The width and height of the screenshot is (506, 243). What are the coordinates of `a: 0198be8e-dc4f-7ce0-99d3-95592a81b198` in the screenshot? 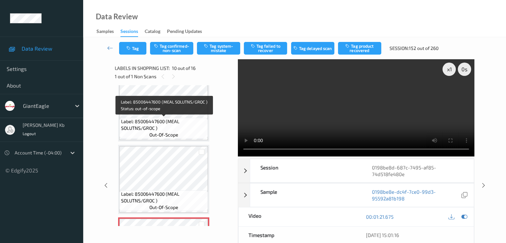 It's located at (416, 195).